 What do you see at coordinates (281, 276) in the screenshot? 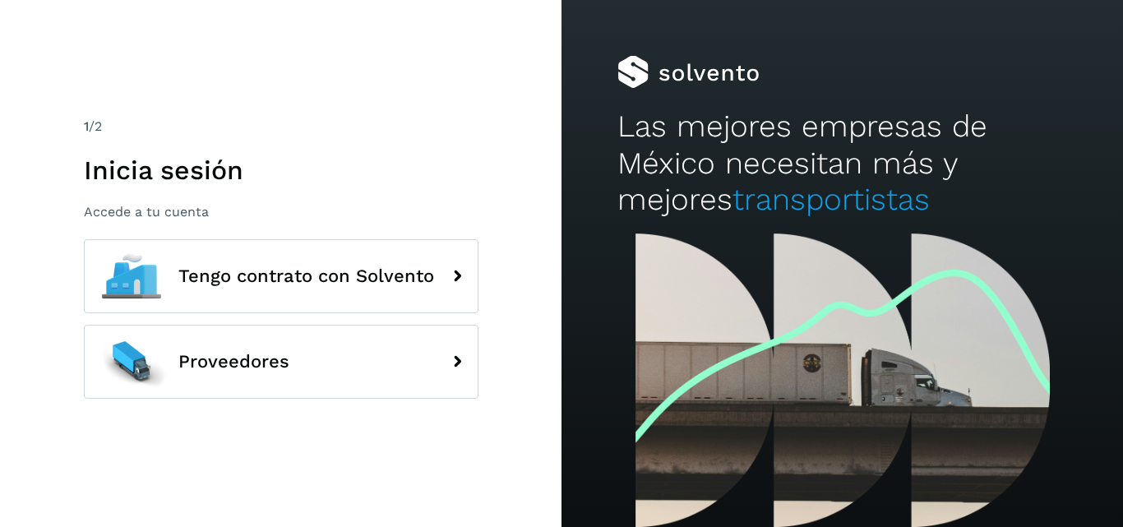
I see `button: Tengo contrato con Solvento` at bounding box center [281, 276].